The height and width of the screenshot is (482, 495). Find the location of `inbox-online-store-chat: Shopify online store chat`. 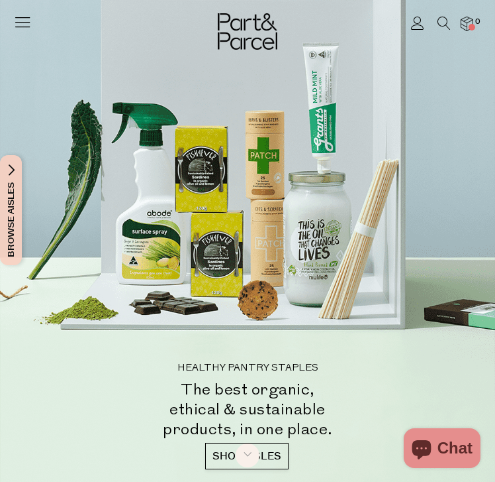

inbox-online-store-chat: Shopify online store chat is located at coordinates (442, 449).